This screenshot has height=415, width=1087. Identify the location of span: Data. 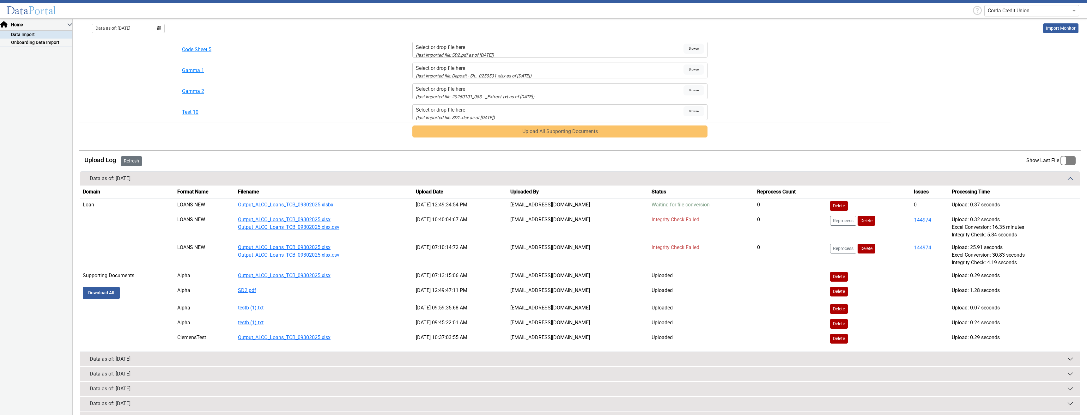
(17, 10).